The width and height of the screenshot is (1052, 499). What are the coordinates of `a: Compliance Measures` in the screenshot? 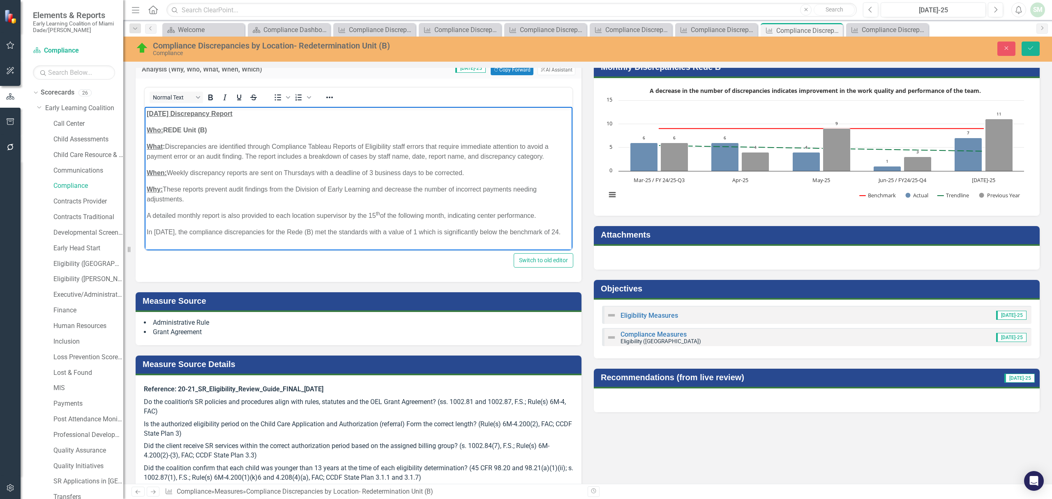 It's located at (654, 334).